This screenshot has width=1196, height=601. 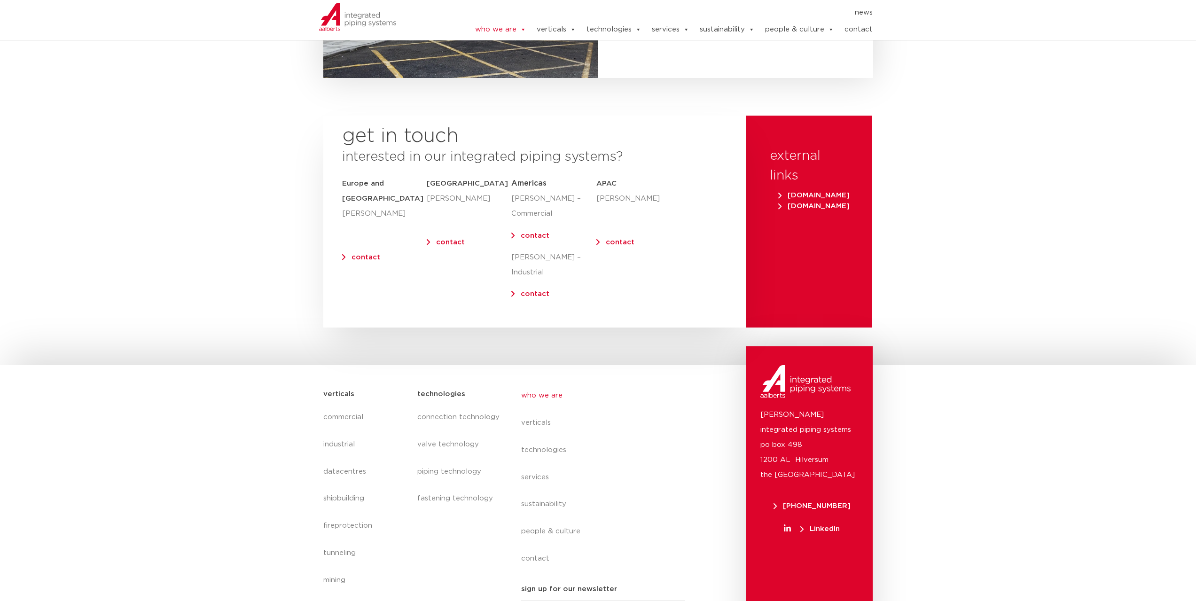 What do you see at coordinates (460, 472) in the screenshot?
I see `a: piping technology` at bounding box center [460, 472].